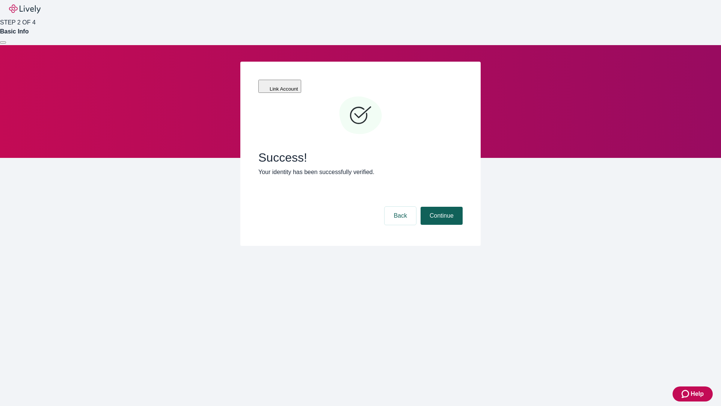 The width and height of the screenshot is (721, 406). Describe the element at coordinates (280, 86) in the screenshot. I see `button: Link Account` at that location.